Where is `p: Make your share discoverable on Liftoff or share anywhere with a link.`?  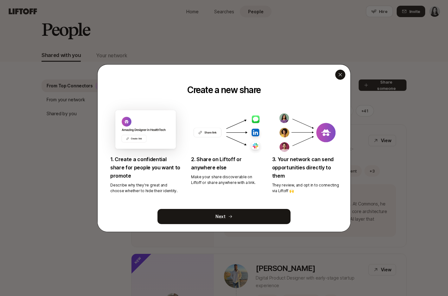 p: Make your share discoverable on Liftoff or share anywhere with a link. is located at coordinates (226, 180).